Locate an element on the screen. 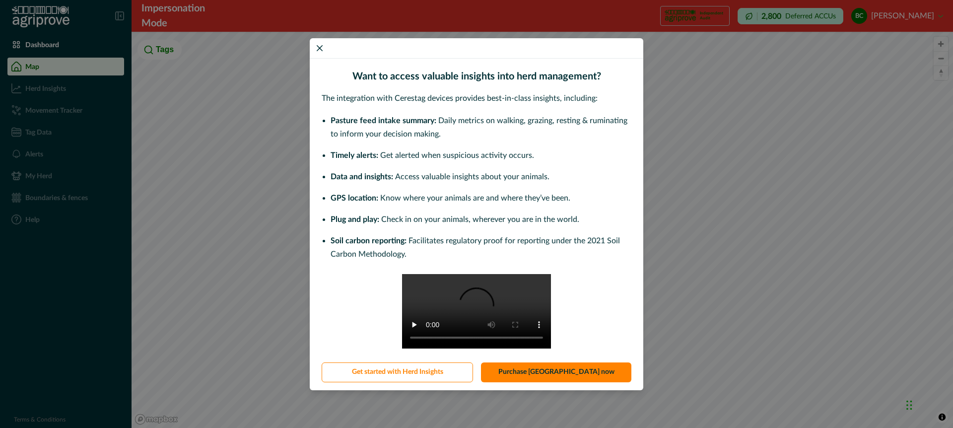 The height and width of the screenshot is (428, 953). span: Plug and play: is located at coordinates (355, 219).